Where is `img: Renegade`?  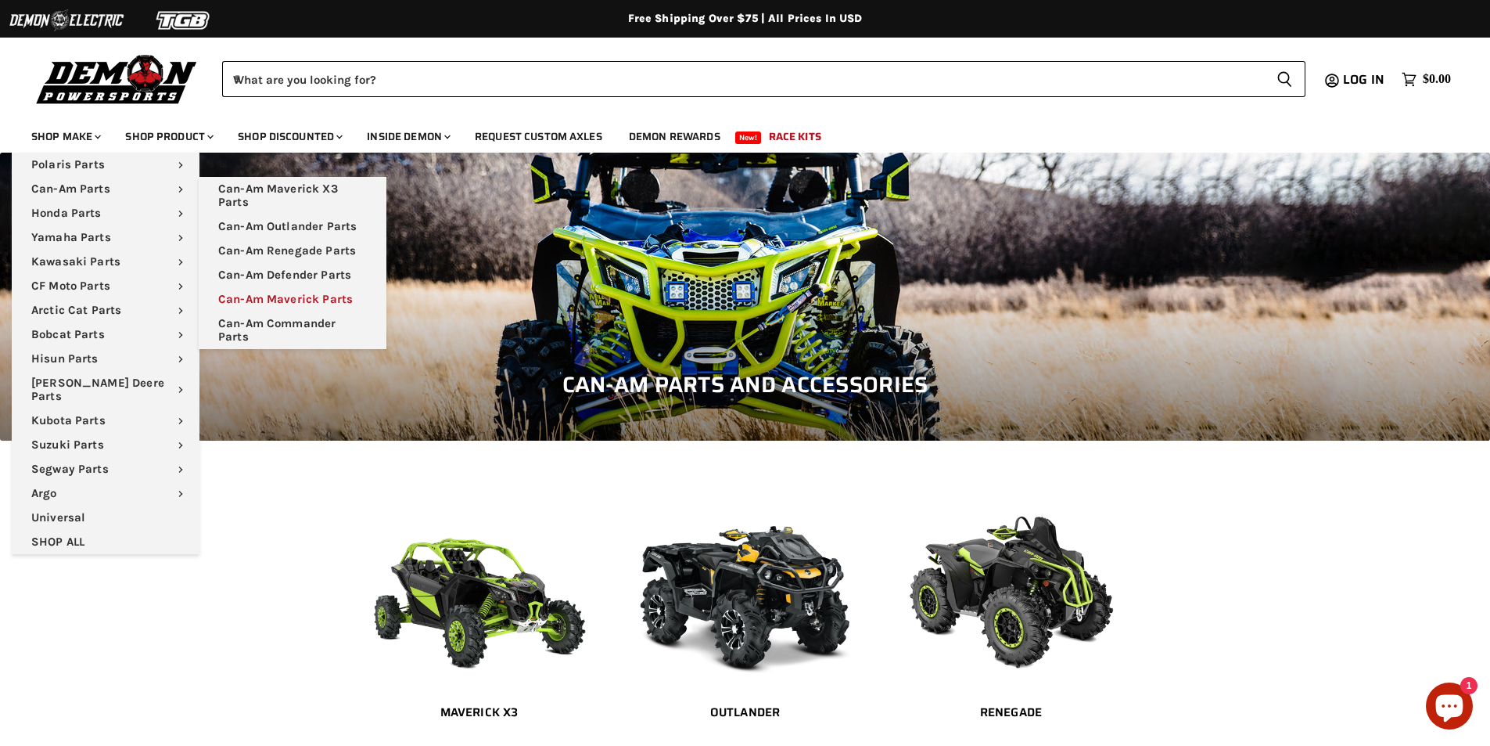 img: Renegade is located at coordinates (1012, 585).